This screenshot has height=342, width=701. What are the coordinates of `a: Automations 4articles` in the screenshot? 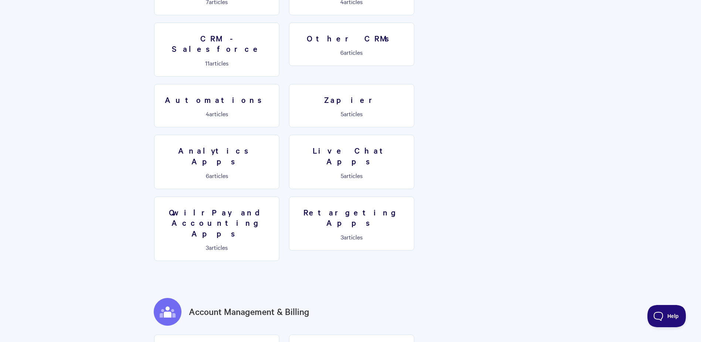 It's located at (217, 106).